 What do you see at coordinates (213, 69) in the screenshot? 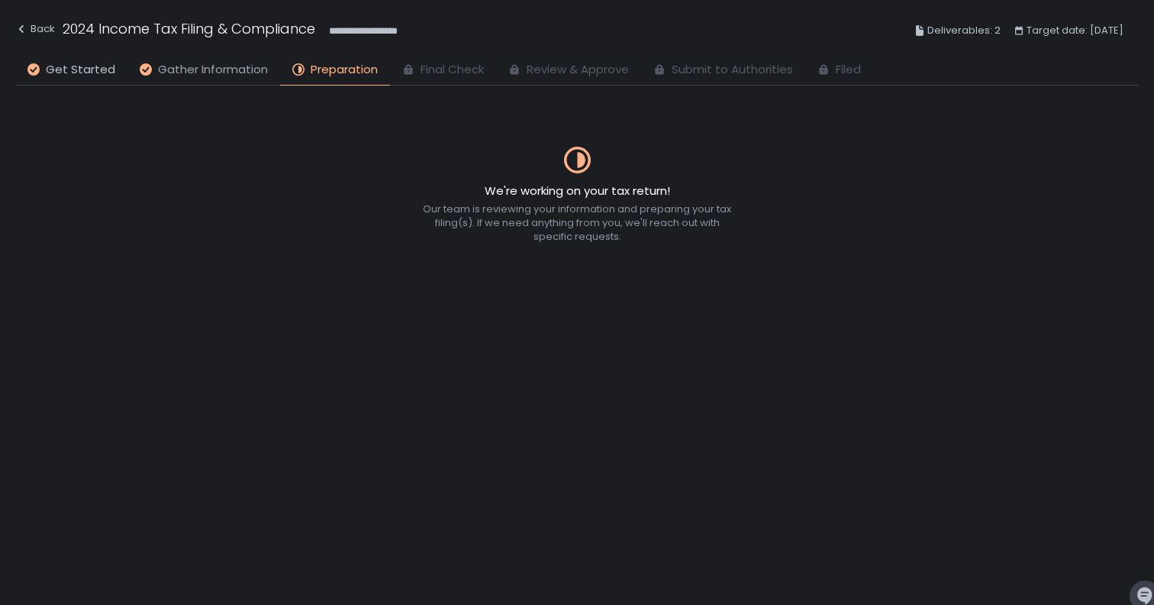
I see `span: Gather Information` at bounding box center [213, 69].